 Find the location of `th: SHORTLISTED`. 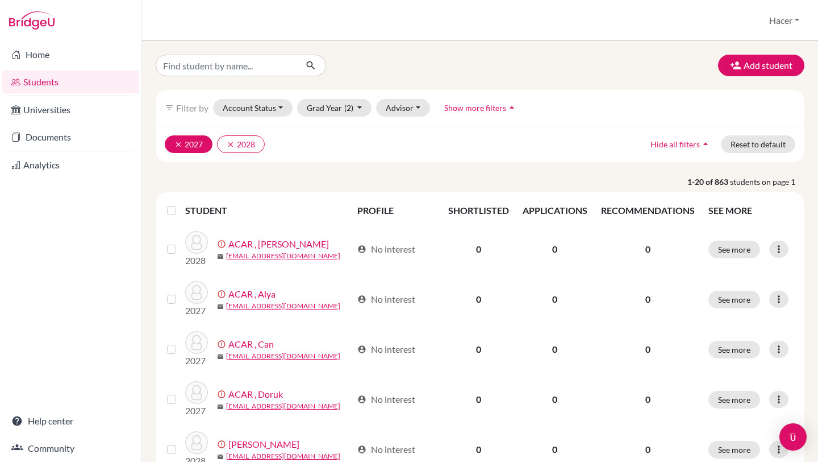

th: SHORTLISTED is located at coordinates (479, 210).